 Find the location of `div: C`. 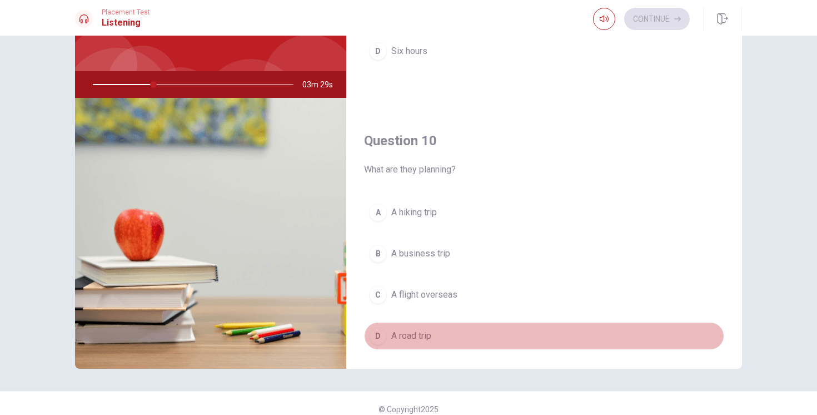

div: C is located at coordinates (378, 295).